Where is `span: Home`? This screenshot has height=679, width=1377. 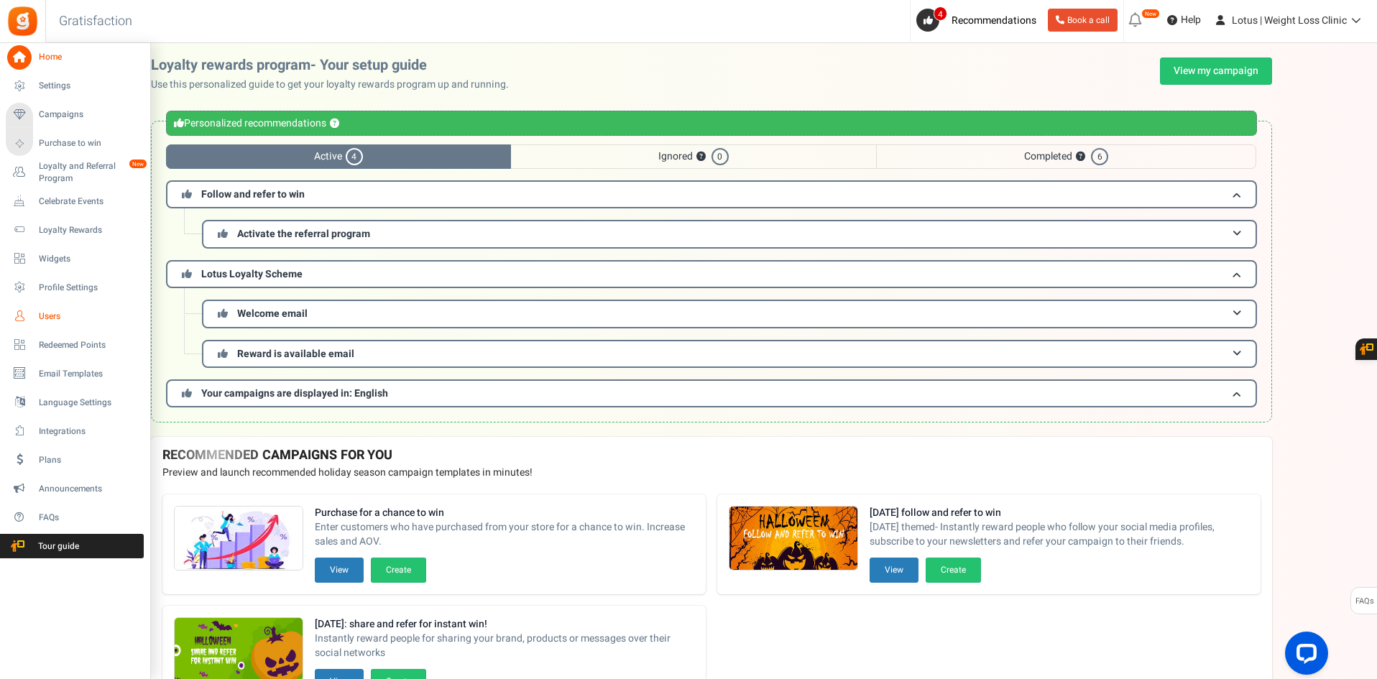
span: Home is located at coordinates (89, 57).